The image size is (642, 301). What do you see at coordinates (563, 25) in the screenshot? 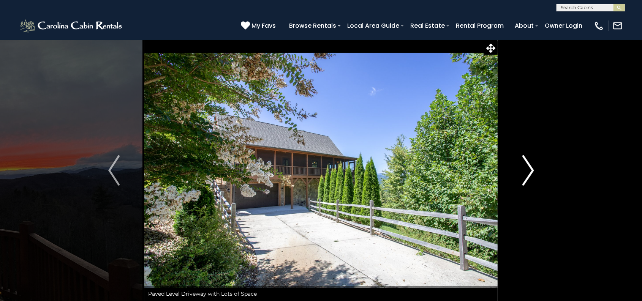
I see `a: Owner Login` at bounding box center [563, 25].